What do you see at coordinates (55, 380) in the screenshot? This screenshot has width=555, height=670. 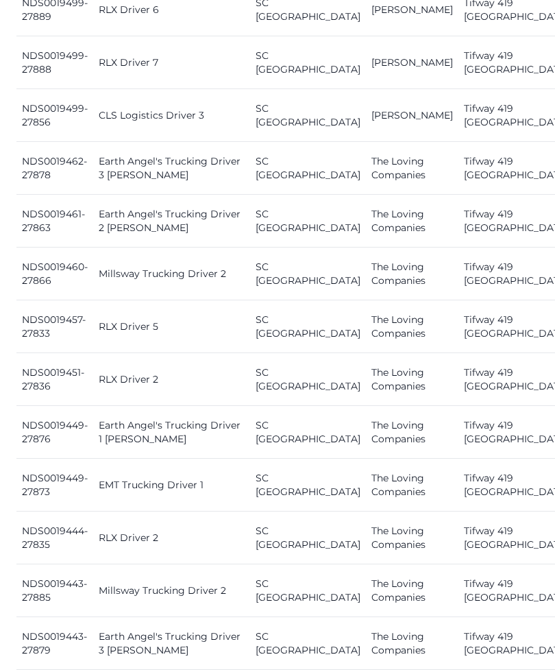 I see `td: NDS0019451-27836` at bounding box center [55, 380].